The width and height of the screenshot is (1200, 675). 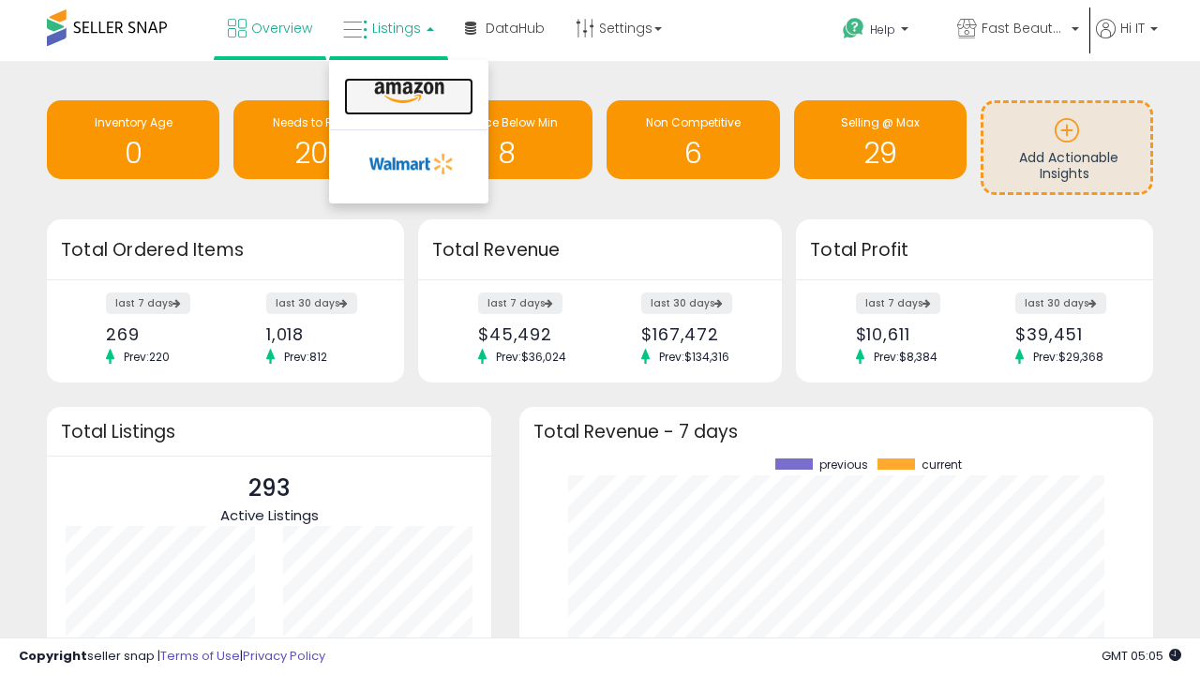 I want to click on div: 269, so click(x=158, y=334).